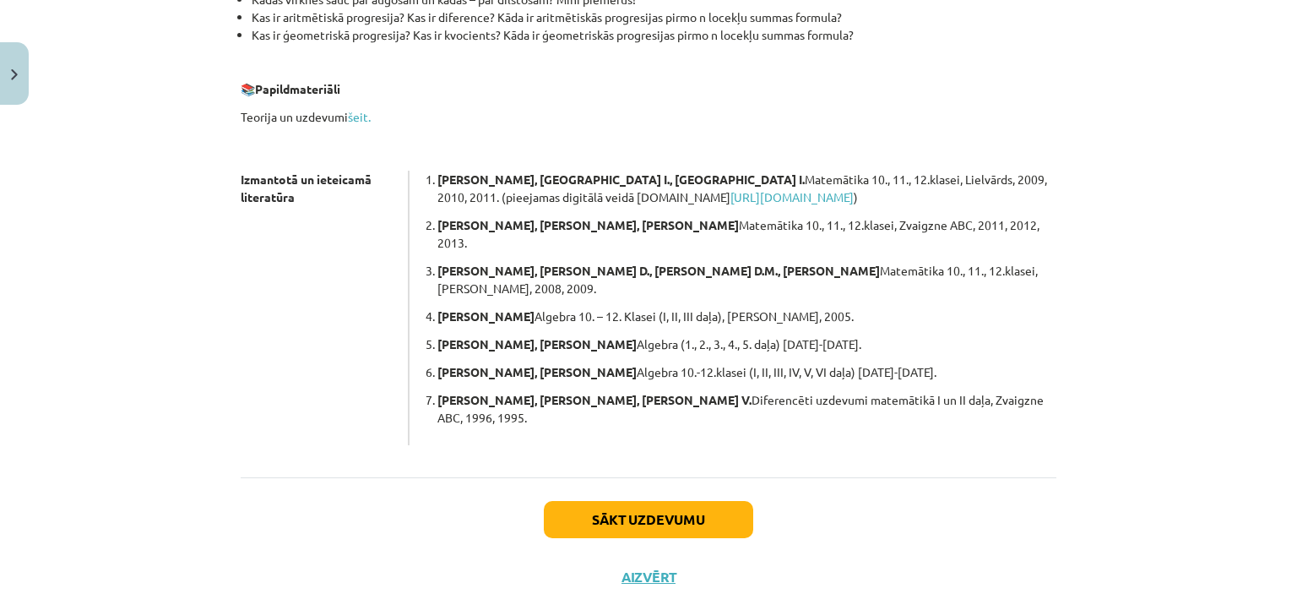  What do you see at coordinates (649, 117) in the screenshot?
I see `p: Teorija un uzdevumi` at bounding box center [649, 117].